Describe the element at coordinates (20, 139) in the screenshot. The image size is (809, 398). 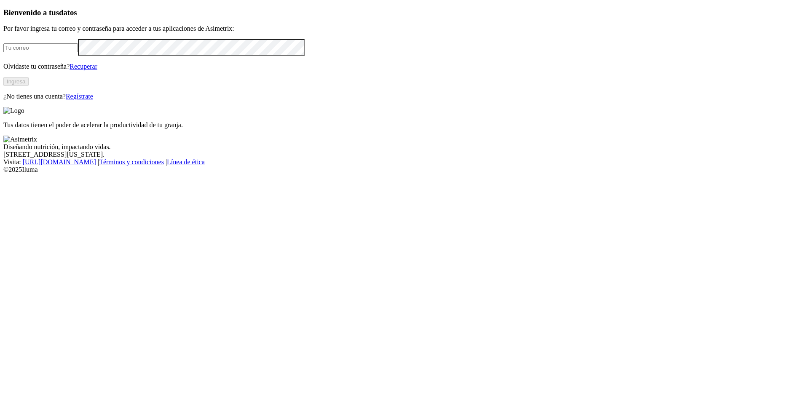
I see `img: Asimetrix` at that location.